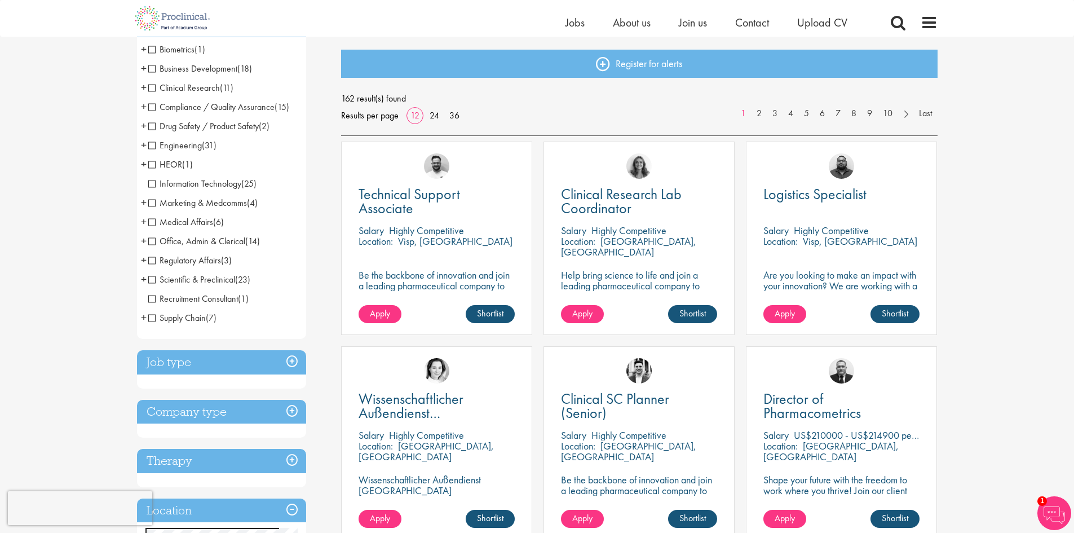 This screenshot has width=1074, height=533. What do you see at coordinates (221, 510) in the screenshot?
I see `h3: Location` at bounding box center [221, 510].